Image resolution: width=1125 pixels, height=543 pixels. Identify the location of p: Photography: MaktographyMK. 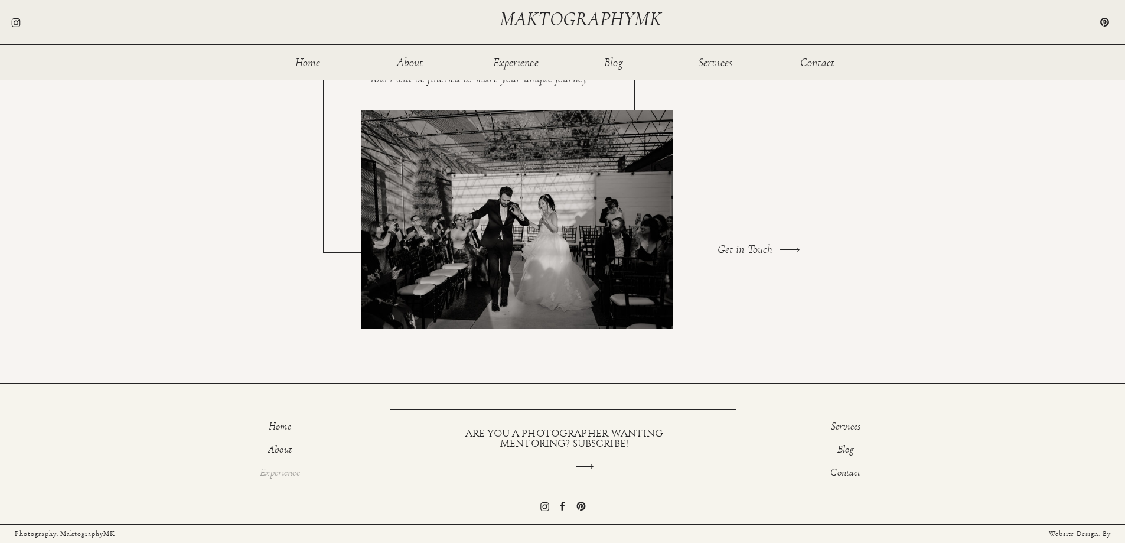
(80, 532).